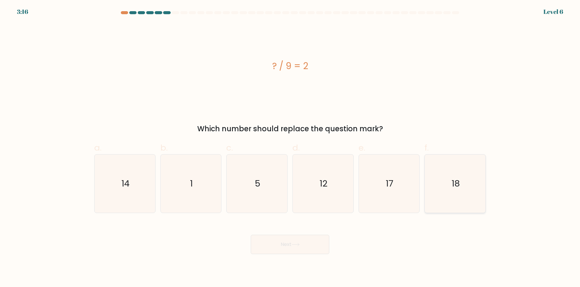 The image size is (580, 287). I want to click on span: f., so click(427, 148).